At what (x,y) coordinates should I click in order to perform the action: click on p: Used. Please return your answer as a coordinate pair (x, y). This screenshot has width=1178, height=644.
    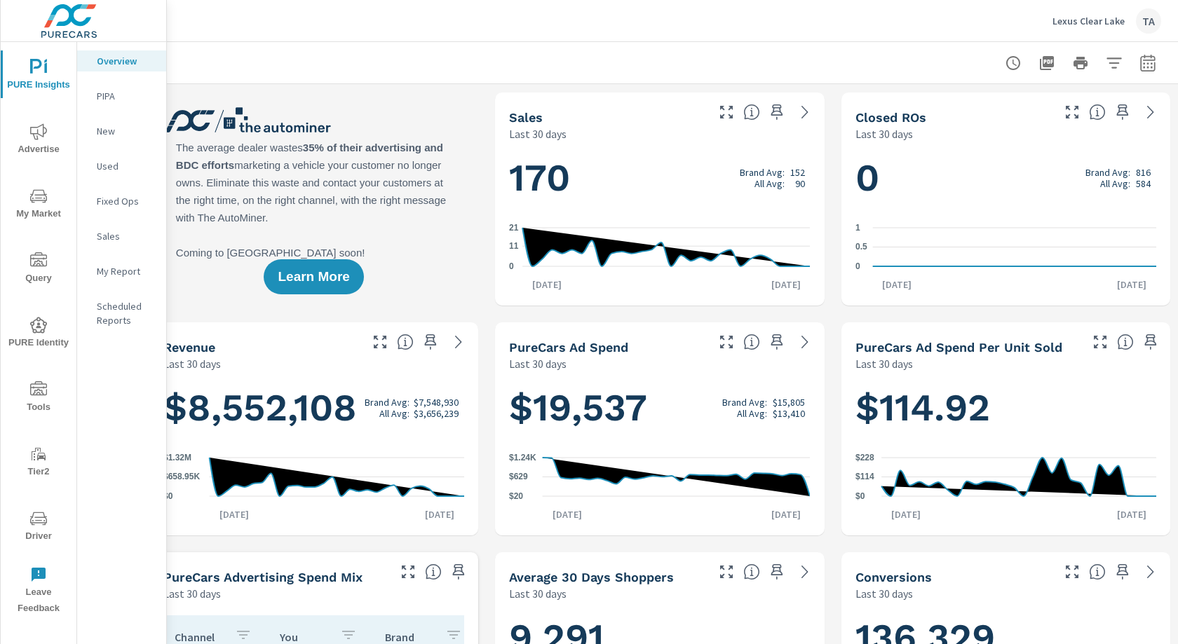
    Looking at the image, I should click on (126, 166).